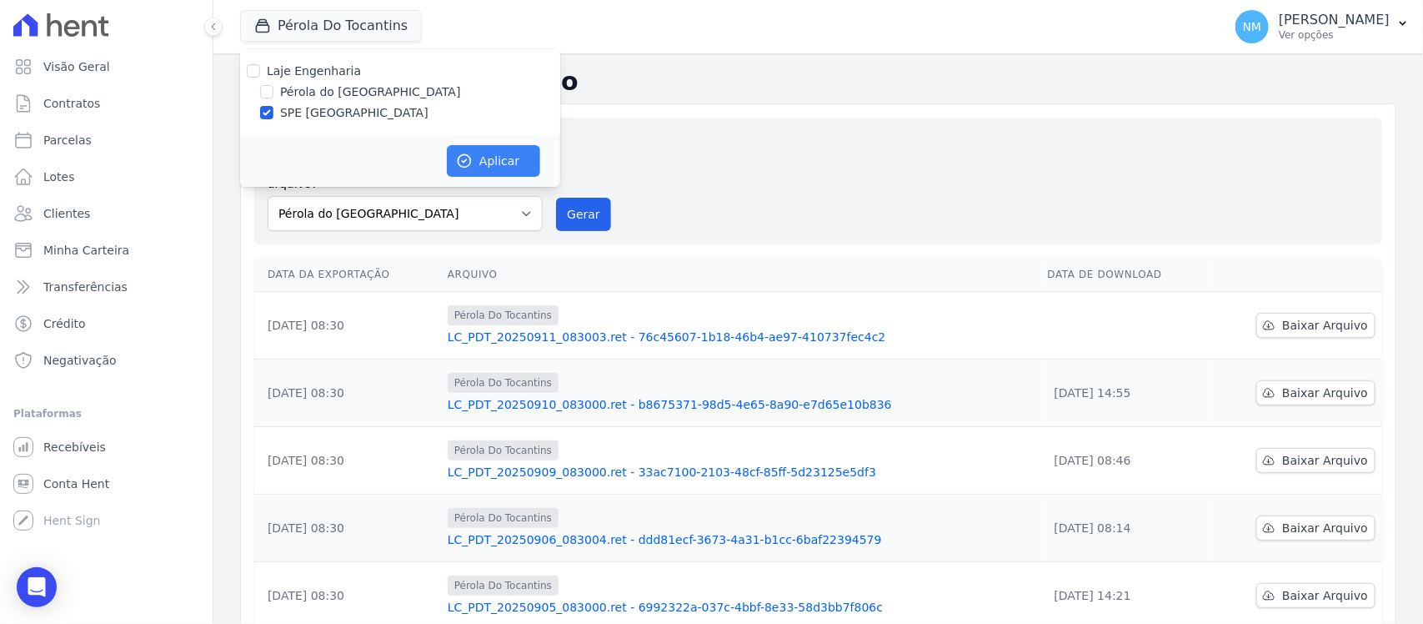  I want to click on a: Transferências, so click(106, 287).